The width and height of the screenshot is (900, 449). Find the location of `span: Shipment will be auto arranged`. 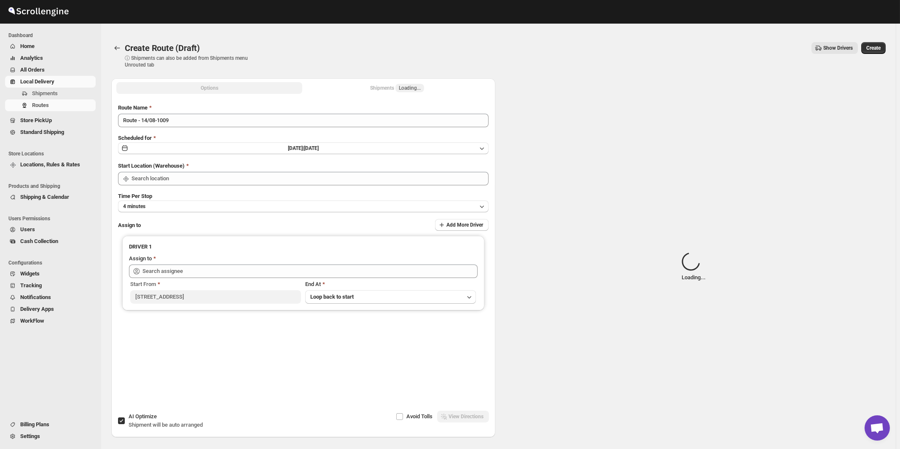

span: Shipment will be auto arranged is located at coordinates (166, 425).